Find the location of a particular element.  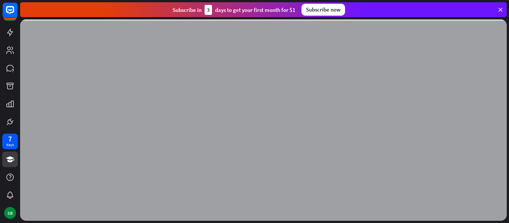

div: SB is located at coordinates (10, 213).